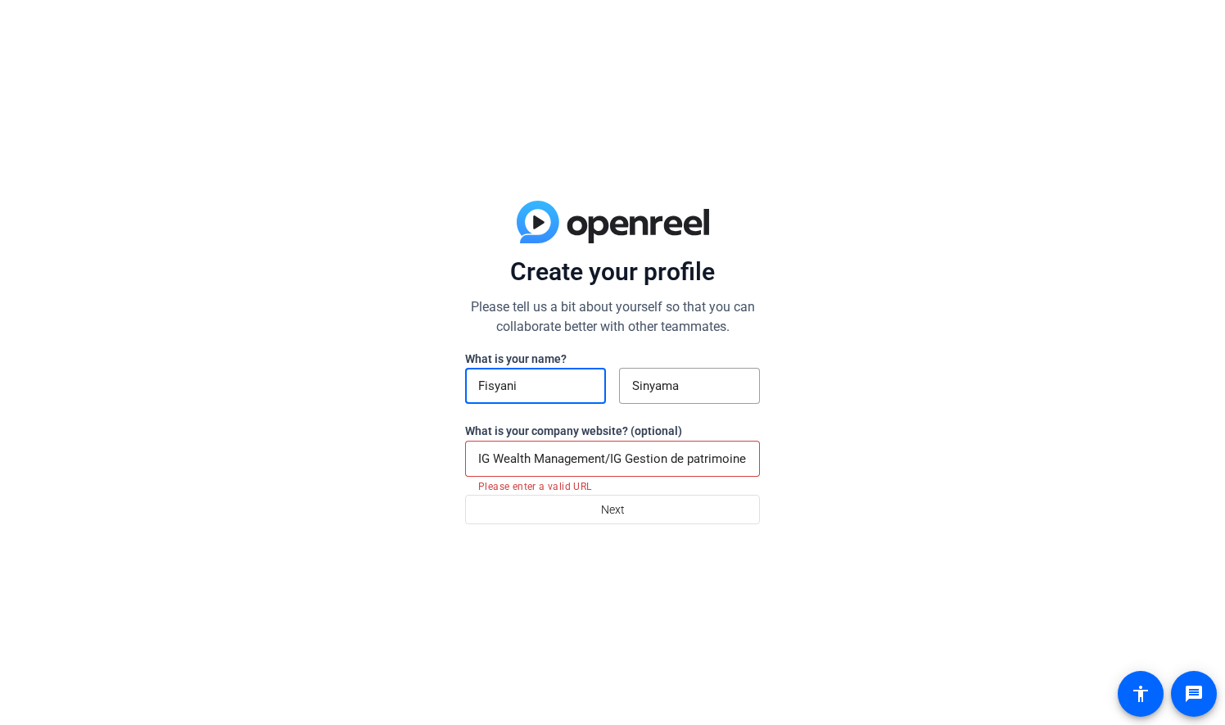  I want to click on label: What is your company website? (optional), so click(573, 431).